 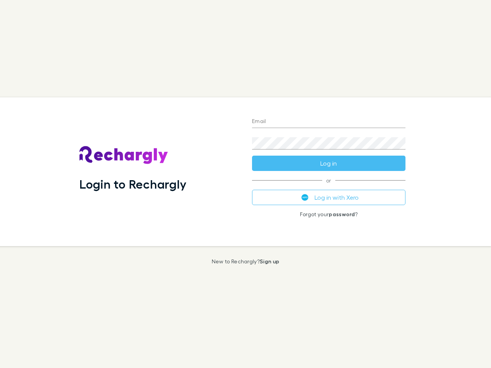 What do you see at coordinates (329, 180) in the screenshot?
I see `span: or` at bounding box center [329, 180].